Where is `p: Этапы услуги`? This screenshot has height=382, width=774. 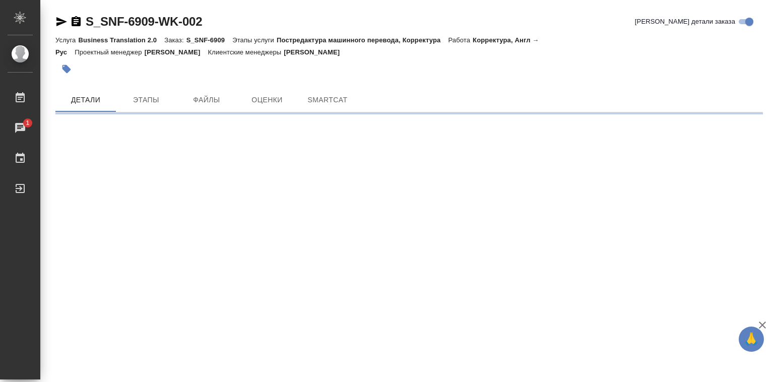
p: Этапы услуги is located at coordinates (255, 40).